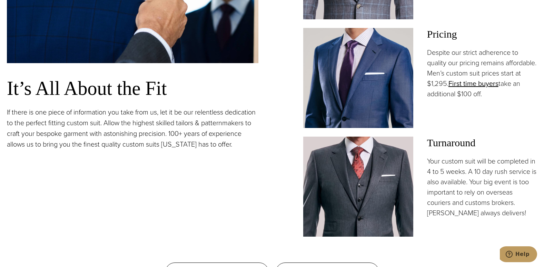 Image resolution: width=544 pixels, height=267 pixels. I want to click on p: Your custom suit will be completed in 4 to 5 weeks. A 10 day rush service is also available. Your..., so click(482, 187).